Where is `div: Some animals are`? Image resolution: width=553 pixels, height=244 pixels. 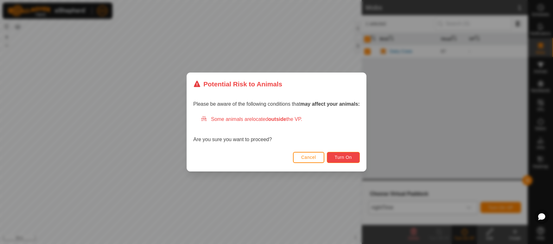 div: Some animals are is located at coordinates (281, 120).